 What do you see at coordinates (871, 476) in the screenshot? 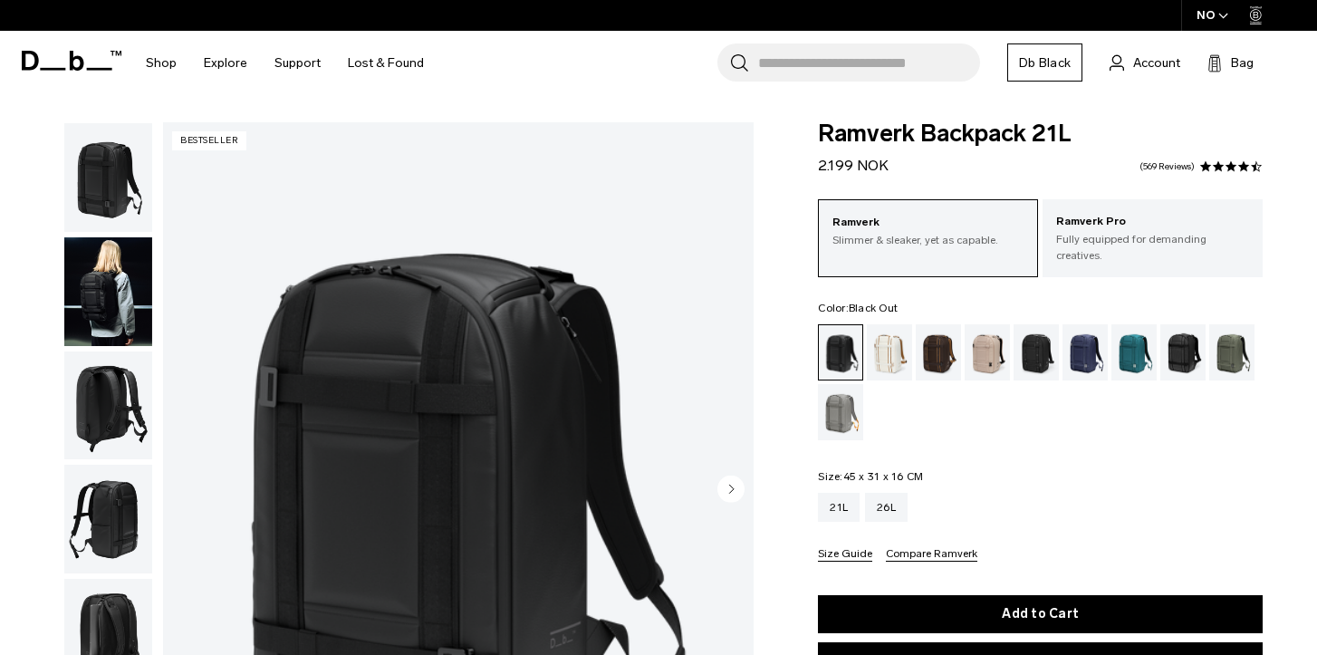
I see `legend: Size:` at bounding box center [871, 476].